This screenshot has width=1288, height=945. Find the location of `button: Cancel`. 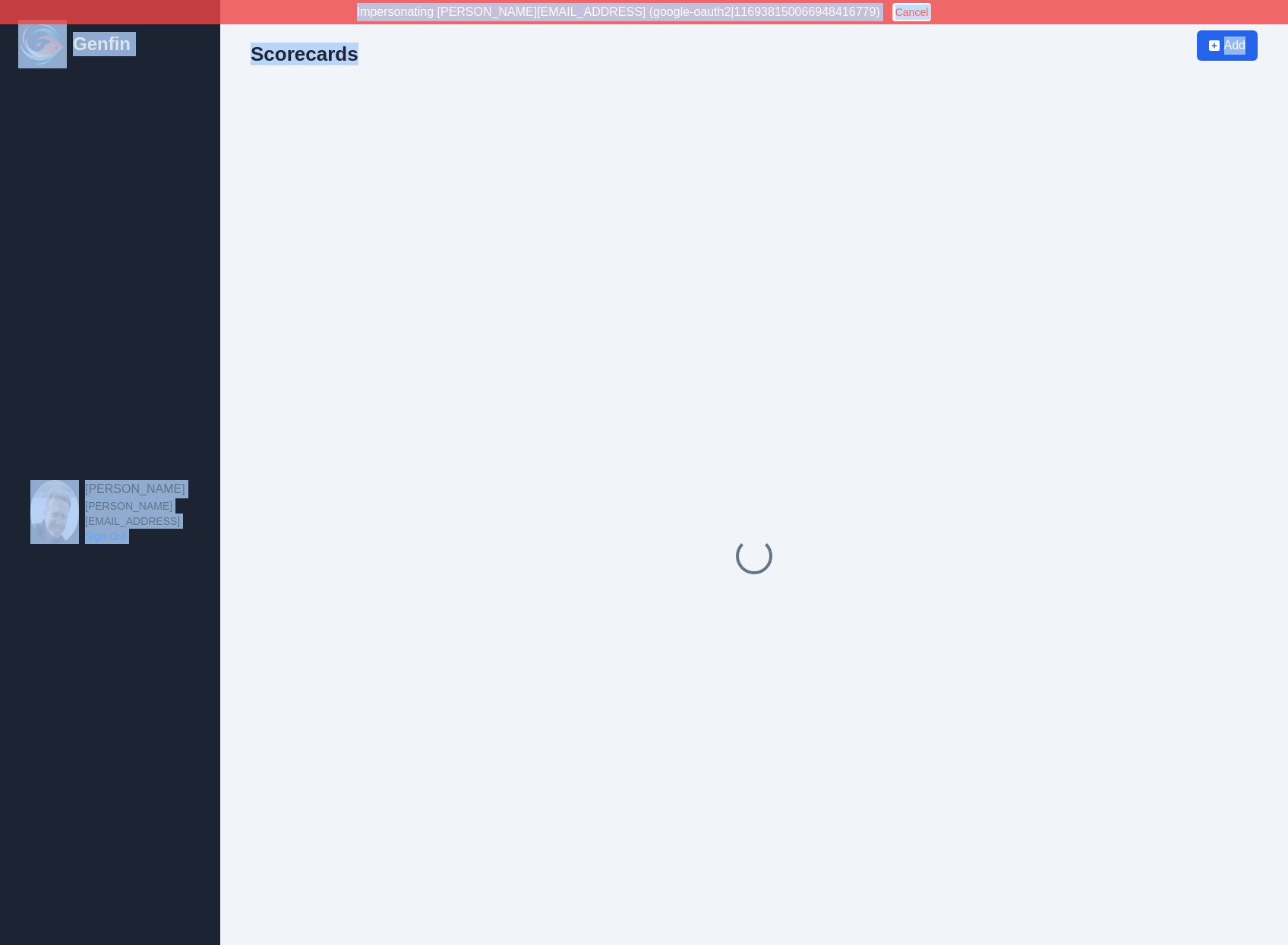

button: Cancel is located at coordinates (913, 13).